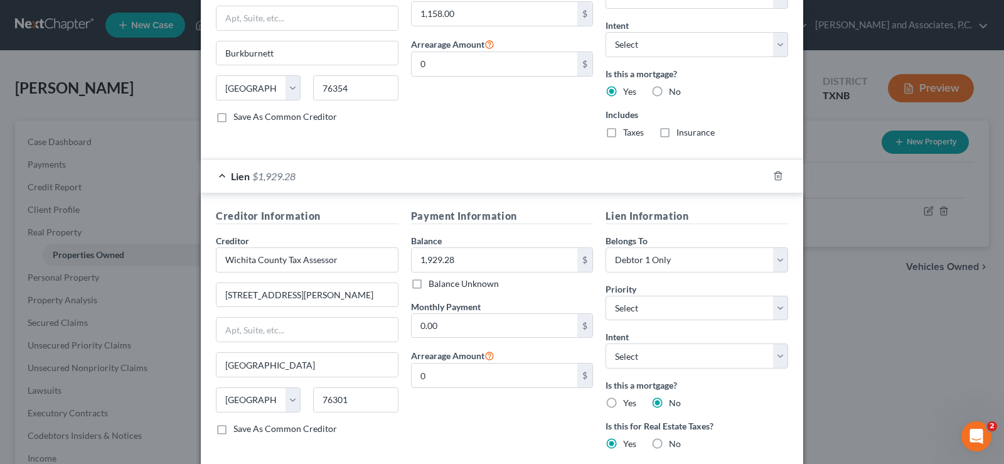 This screenshot has width=1004, height=464. I want to click on h5: Lien Information, so click(696, 216).